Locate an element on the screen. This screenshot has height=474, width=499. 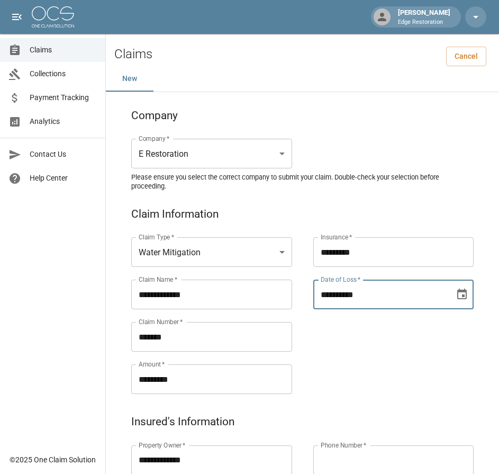
span: Analytics is located at coordinates (63, 121).